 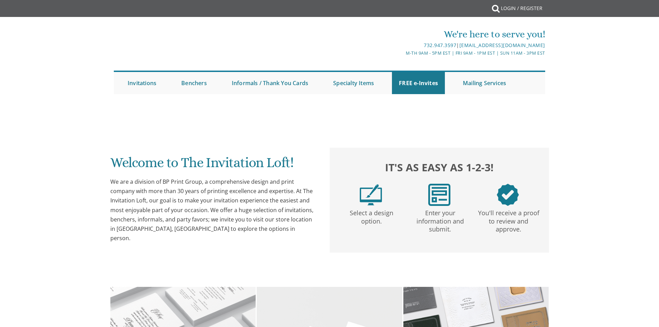 I want to click on img: step3.png, so click(x=508, y=195).